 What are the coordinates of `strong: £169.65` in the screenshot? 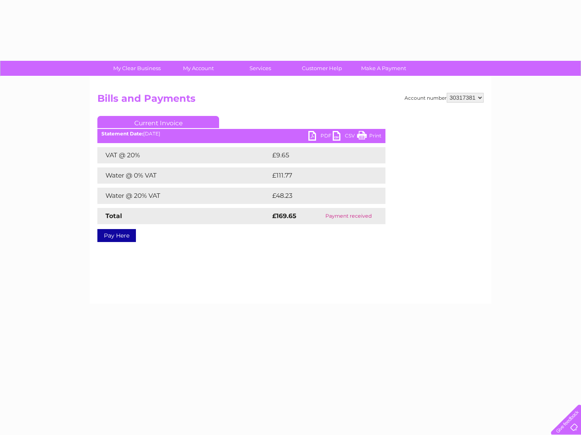 It's located at (284, 216).